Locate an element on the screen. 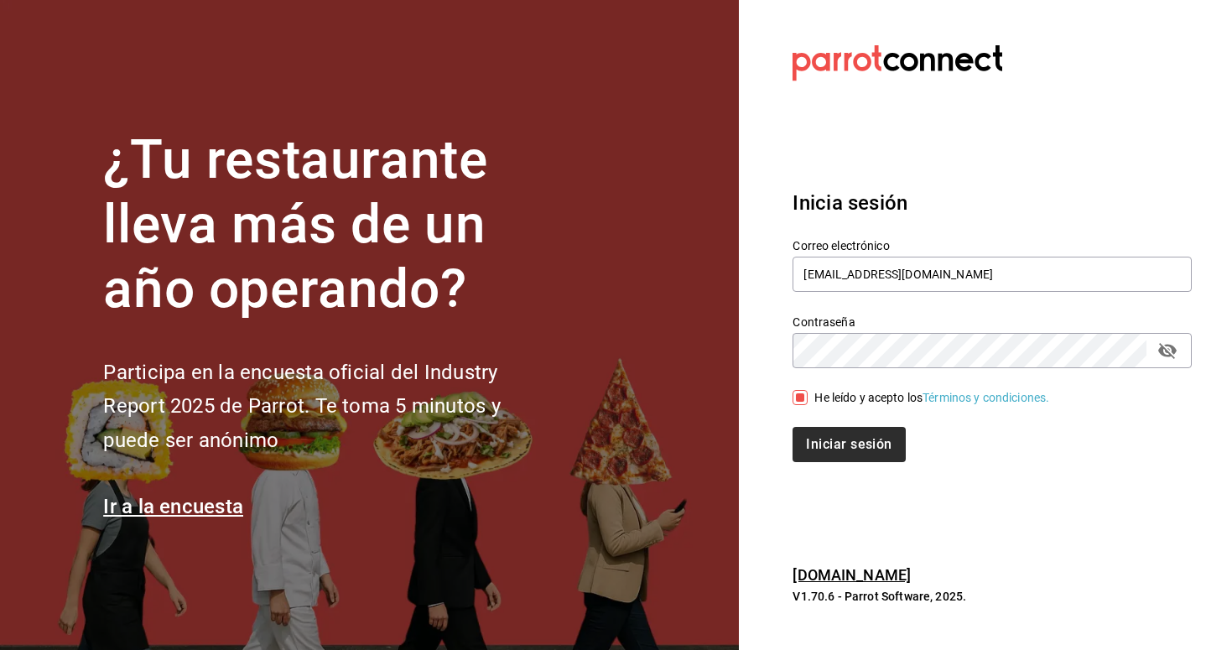  a: Ir a la encuesta is located at coordinates (173, 507).